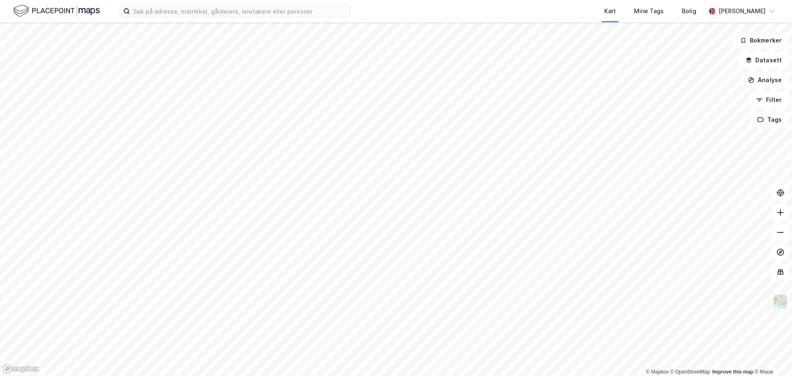  What do you see at coordinates (57, 11) in the screenshot?
I see `img: logo.f888ab2527a4732fd821a326f86c7f29.svg` at bounding box center [57, 11].